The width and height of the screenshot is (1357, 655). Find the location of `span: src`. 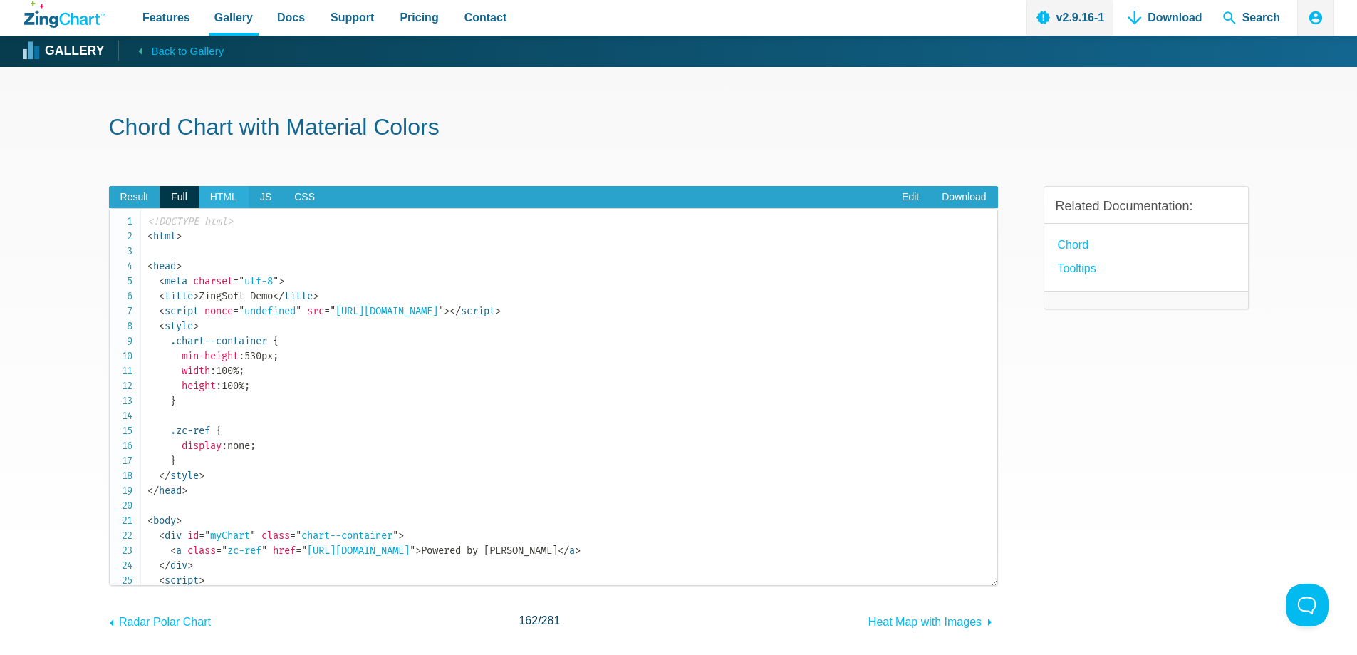

span: src is located at coordinates (316, 311).